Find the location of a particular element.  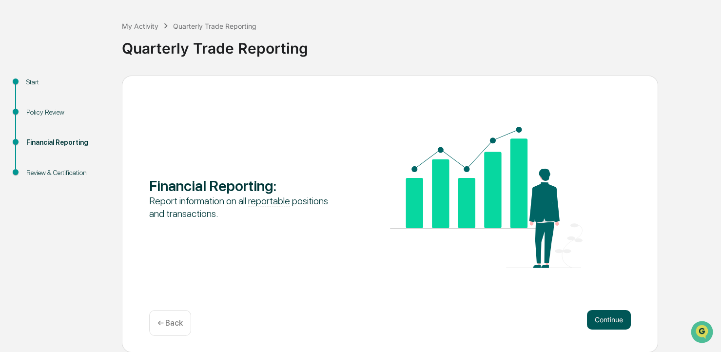

button: Start new chat is located at coordinates (172, 83).